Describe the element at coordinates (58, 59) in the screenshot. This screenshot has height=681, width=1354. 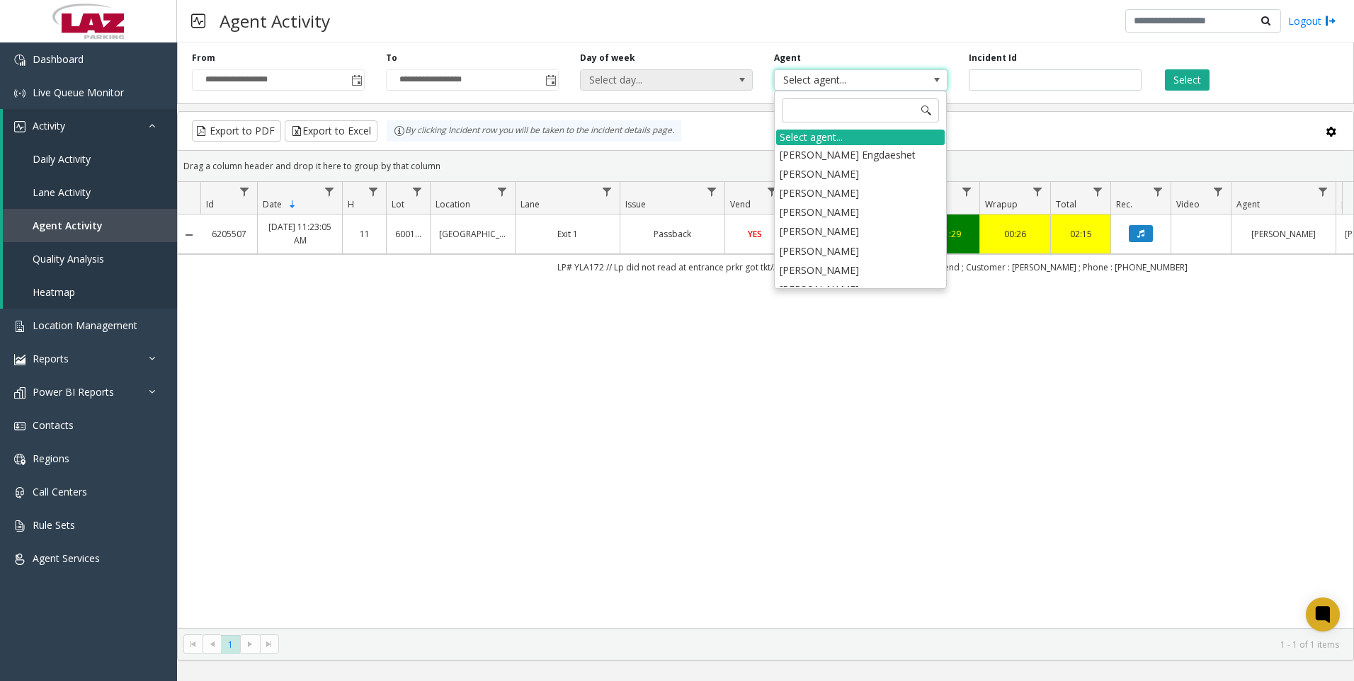
I see `span: Dashboard` at that location.